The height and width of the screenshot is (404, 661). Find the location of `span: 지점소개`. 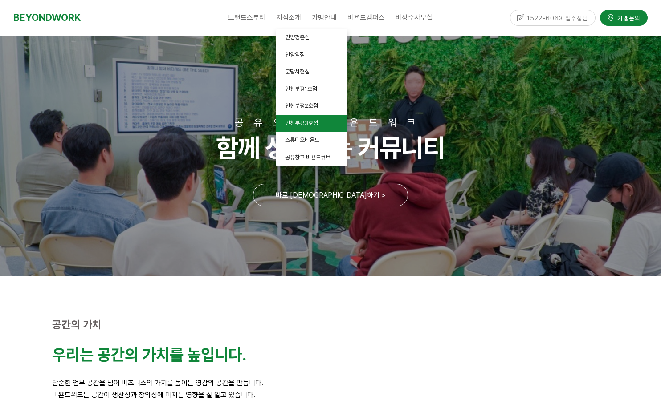

span: 지점소개 is located at coordinates (289, 17).